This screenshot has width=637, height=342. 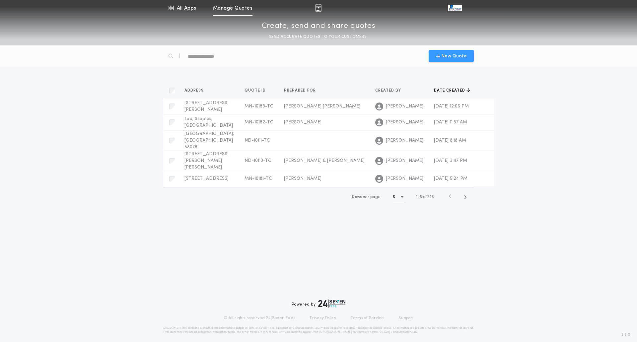 What do you see at coordinates (301, 91) in the screenshot?
I see `button: Prepared for` at bounding box center [301, 91].